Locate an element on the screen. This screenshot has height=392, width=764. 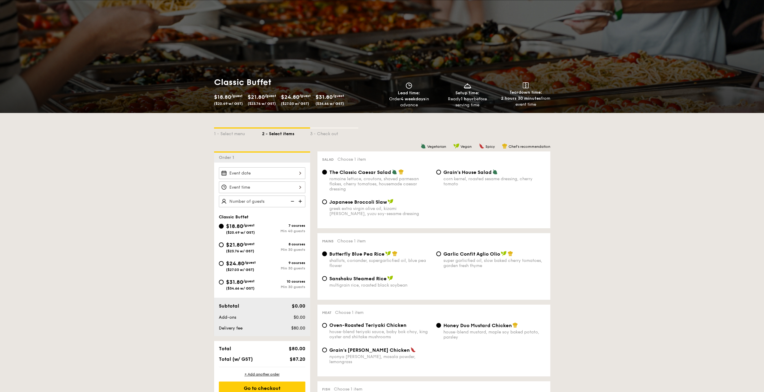
img: icon-reduce.1d2dbef1.svg is located at coordinates (292, 201).